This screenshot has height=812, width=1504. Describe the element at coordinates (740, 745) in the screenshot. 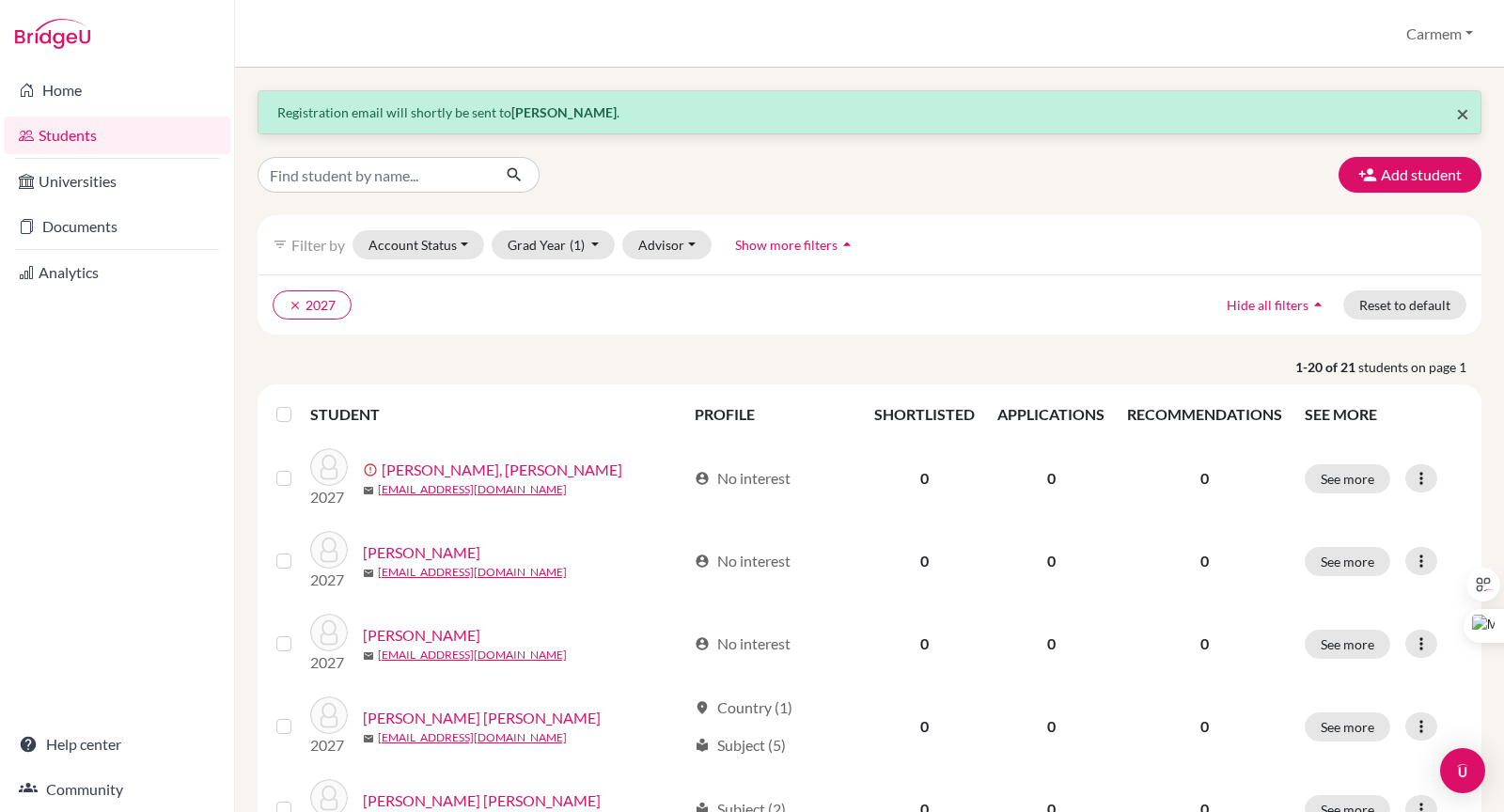

I see `div: Subject (5)` at that location.